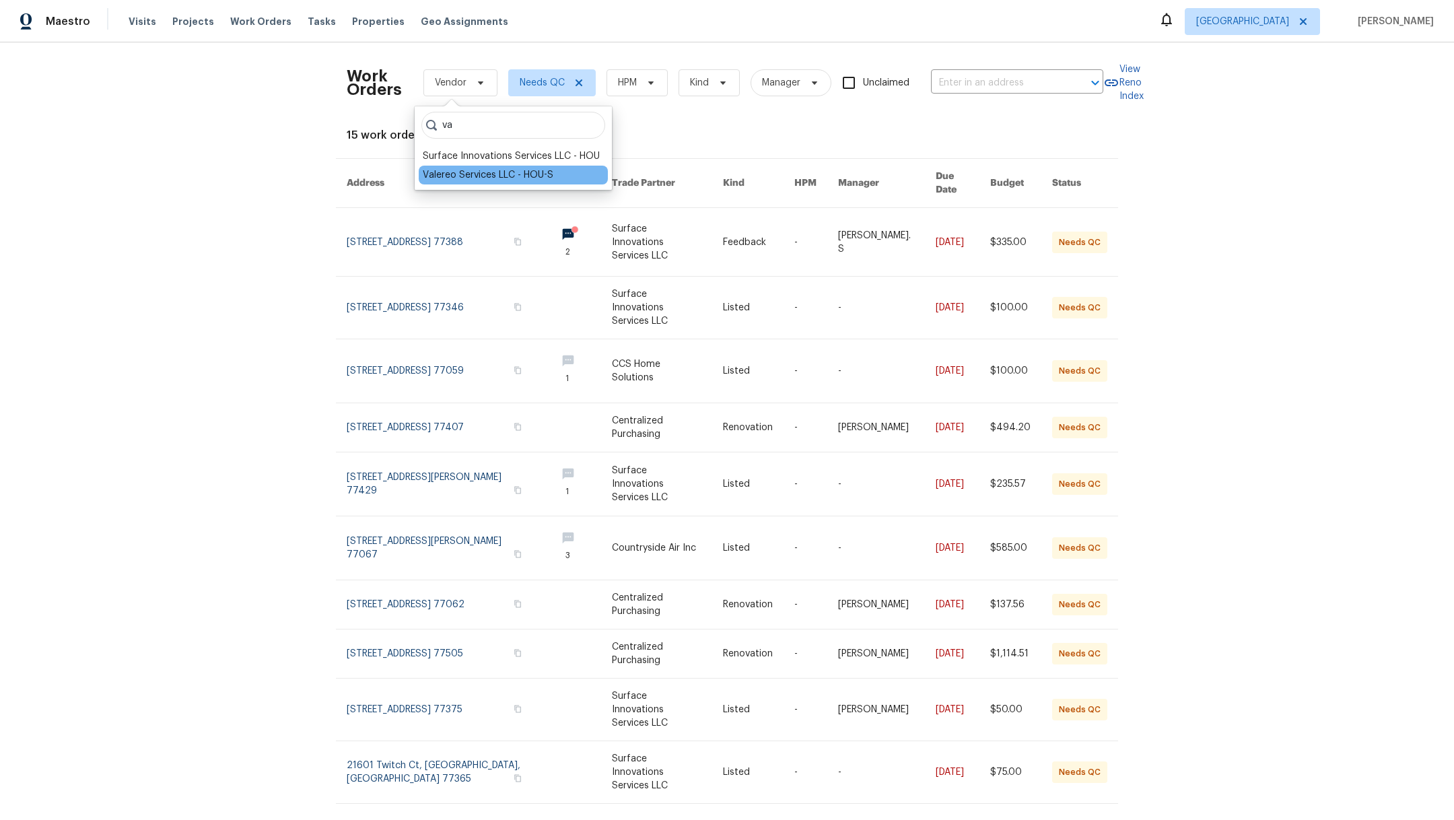  Describe the element at coordinates (1095, 83) in the screenshot. I see `button: Open` at that location.